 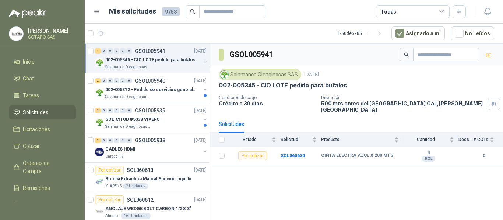 What do you see at coordinates (150, 141) in the screenshot?
I see `p: GSOL005938` at bounding box center [150, 141].